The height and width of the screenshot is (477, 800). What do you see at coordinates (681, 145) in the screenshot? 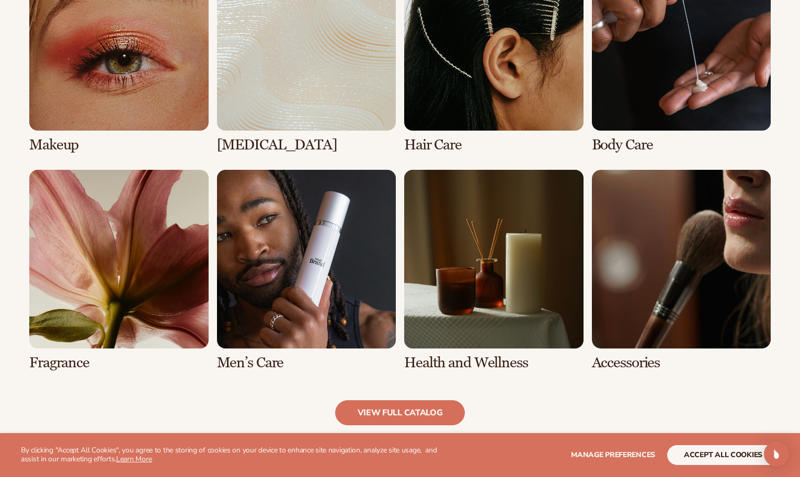
I see `h3: Body Care` at bounding box center [681, 145].